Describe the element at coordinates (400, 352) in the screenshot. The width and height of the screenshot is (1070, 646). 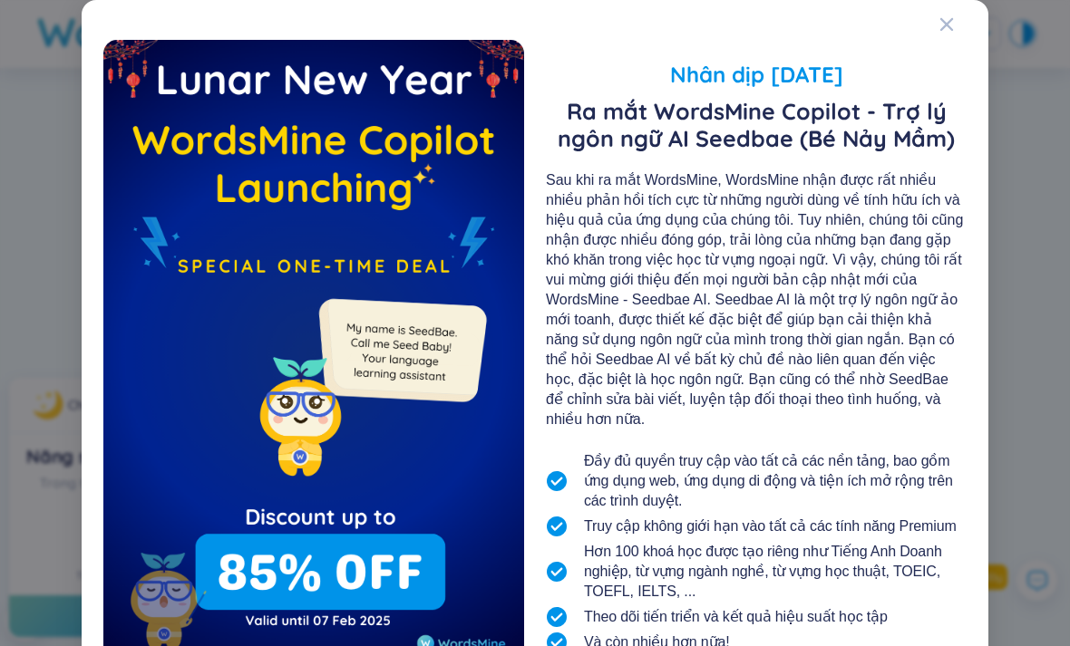
I see `img: minionSeedbaeMessage.35ffe99e.png` at that location.